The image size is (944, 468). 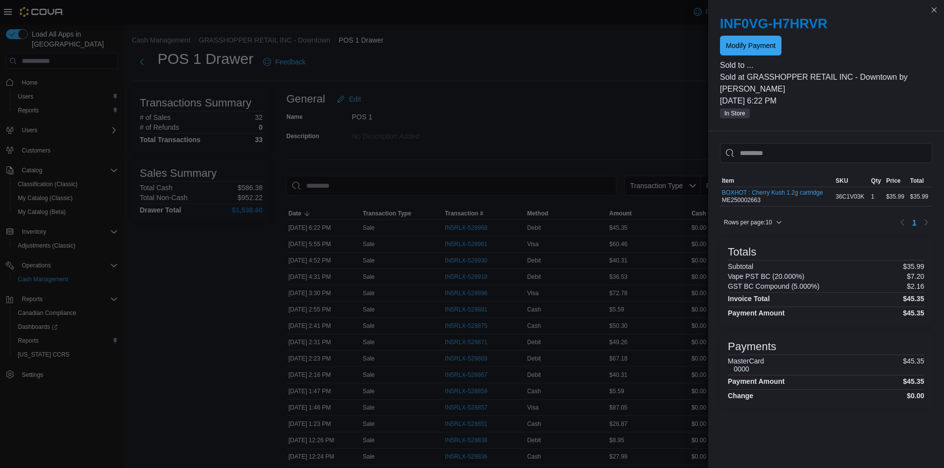 What do you see at coordinates (772, 193) in the screenshot?
I see `button: BOXHOT : Cherry Kush 1.2g cartridge` at bounding box center [772, 193].